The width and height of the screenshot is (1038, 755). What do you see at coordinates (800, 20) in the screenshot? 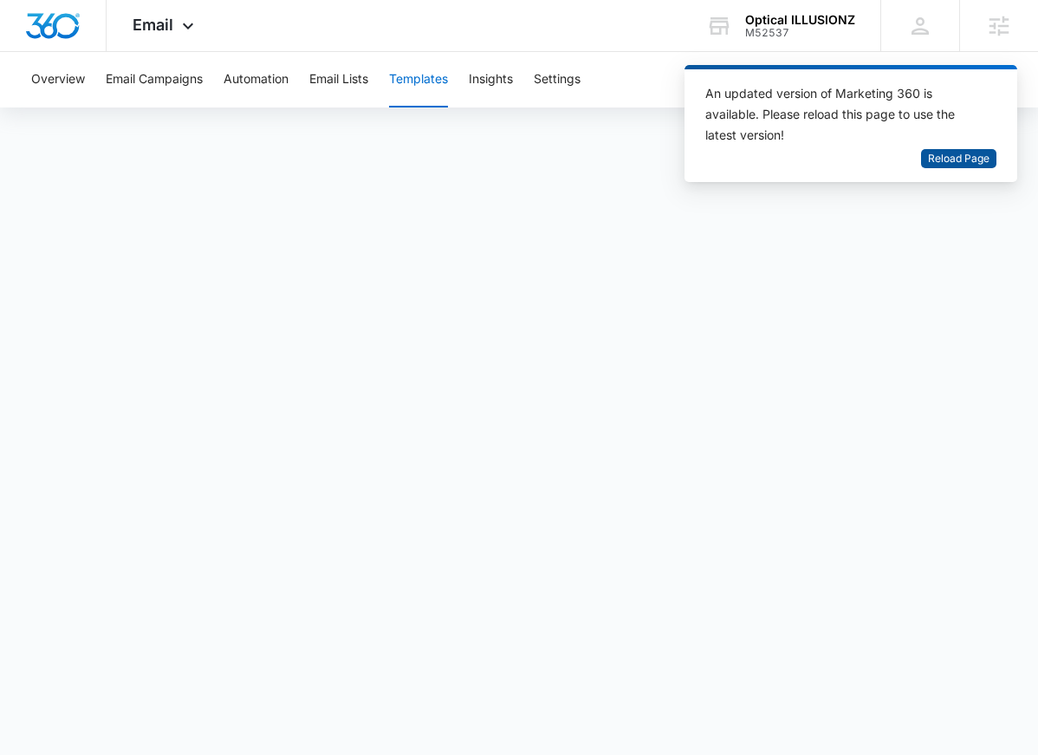
I see `div: account name` at bounding box center [800, 20].